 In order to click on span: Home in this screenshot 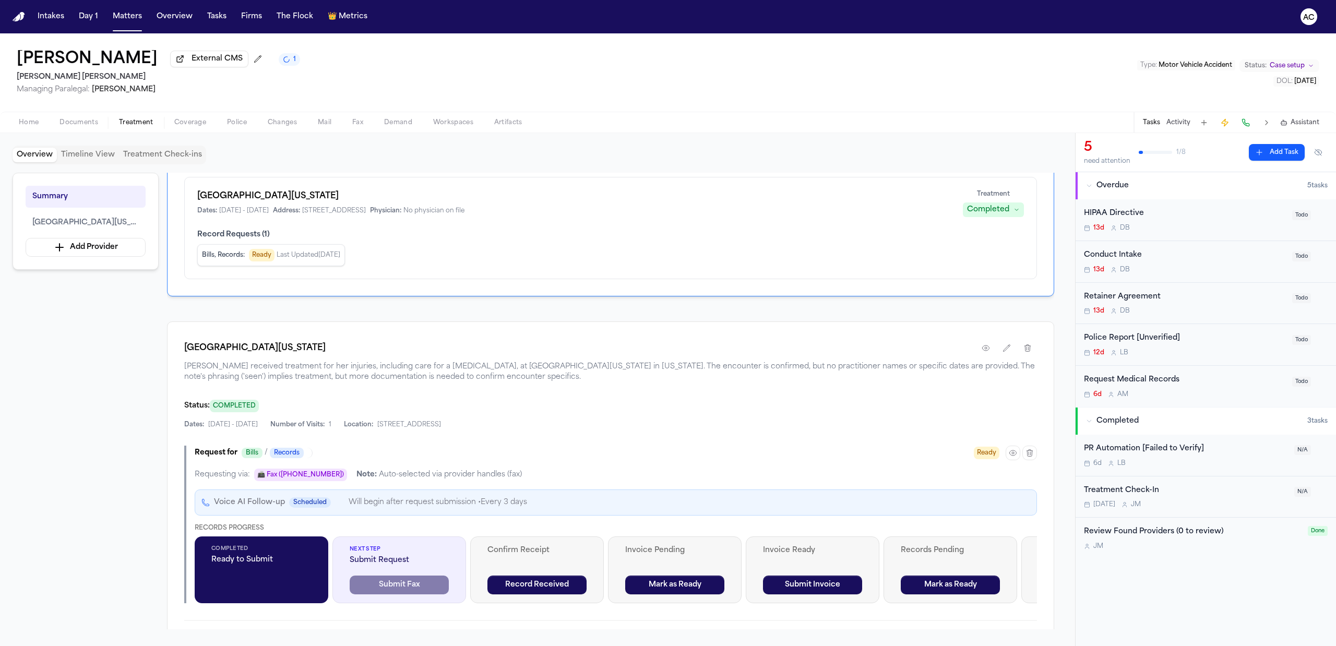, I will do `click(29, 123)`.